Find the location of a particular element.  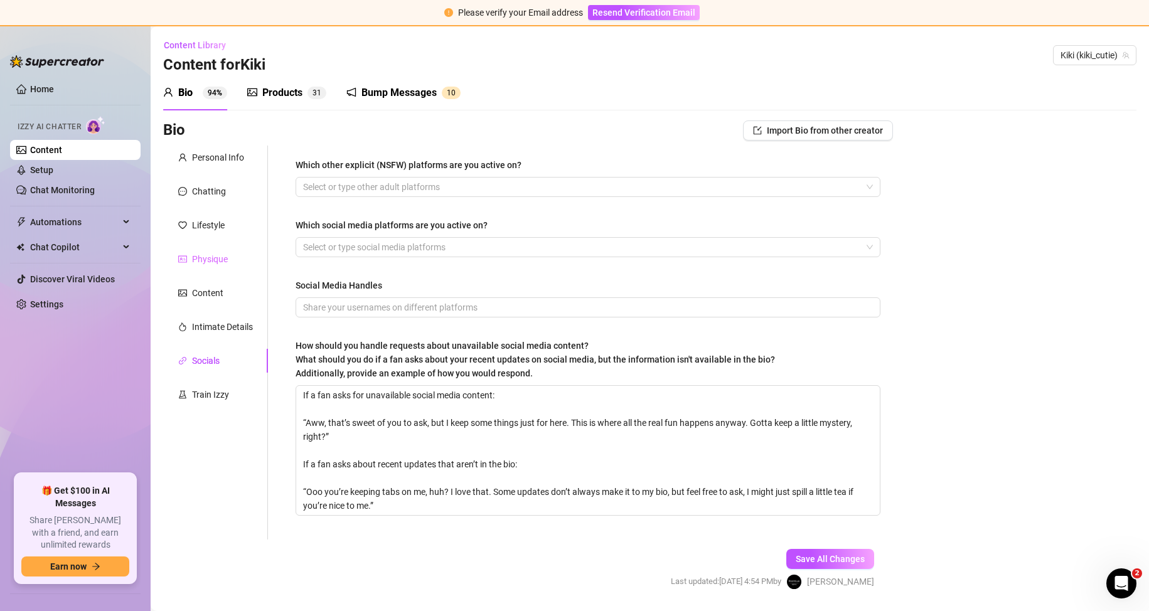

span: Import Bio from other creator is located at coordinates (825, 131).